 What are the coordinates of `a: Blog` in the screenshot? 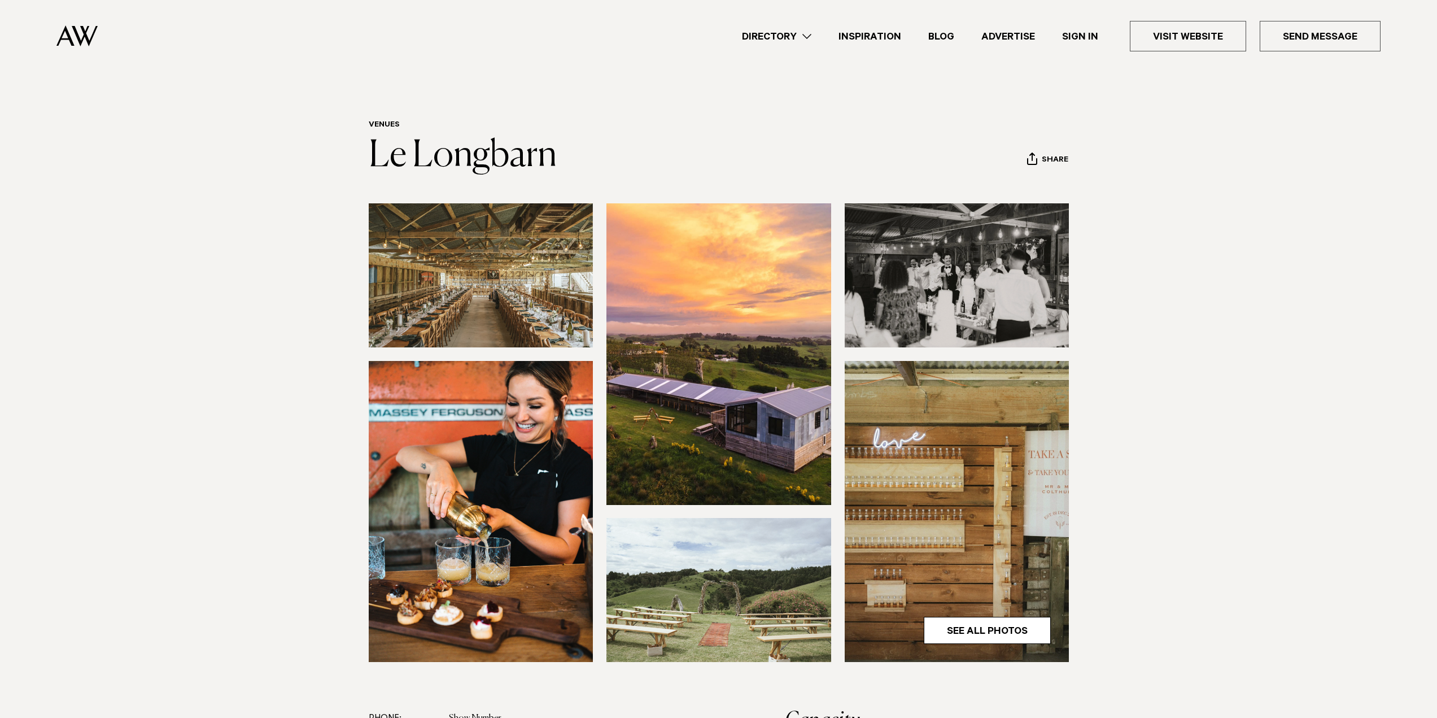 It's located at (941, 36).